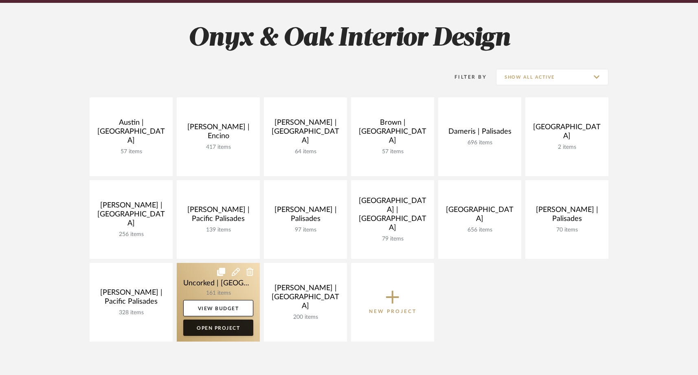 This screenshot has width=698, height=375. Describe the element at coordinates (218, 147) in the screenshot. I see `div: 417 items` at that location.